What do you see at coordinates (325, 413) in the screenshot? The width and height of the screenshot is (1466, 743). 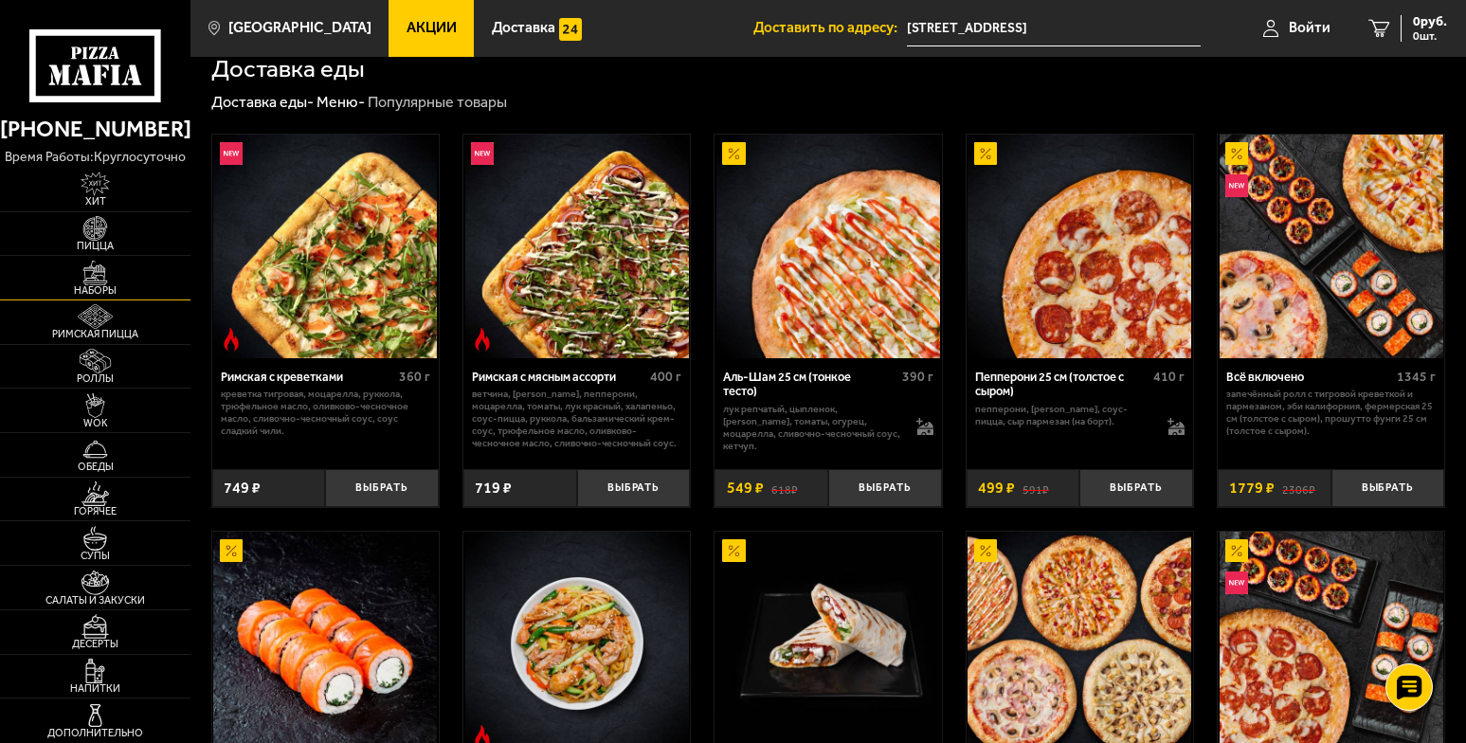 I see `p: креветка тигровая, моцарелла, руккола, трюфельное масло, оливково-чесночное масло, сливочно-чесно...` at bounding box center [325, 413].